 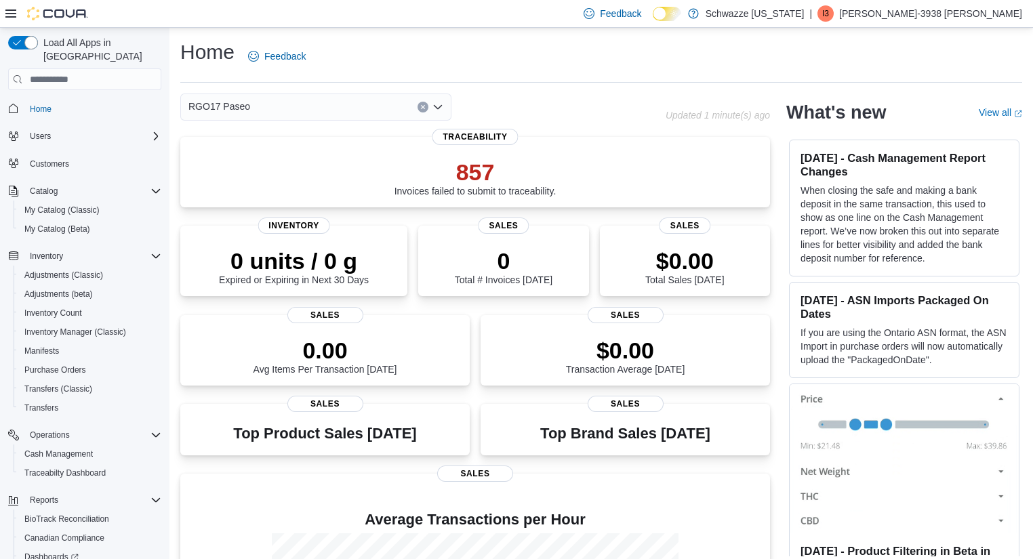 I want to click on p: If you are using the Ontario ASN format, the ASN Import in purchase orders will now automatically..., so click(x=904, y=346).